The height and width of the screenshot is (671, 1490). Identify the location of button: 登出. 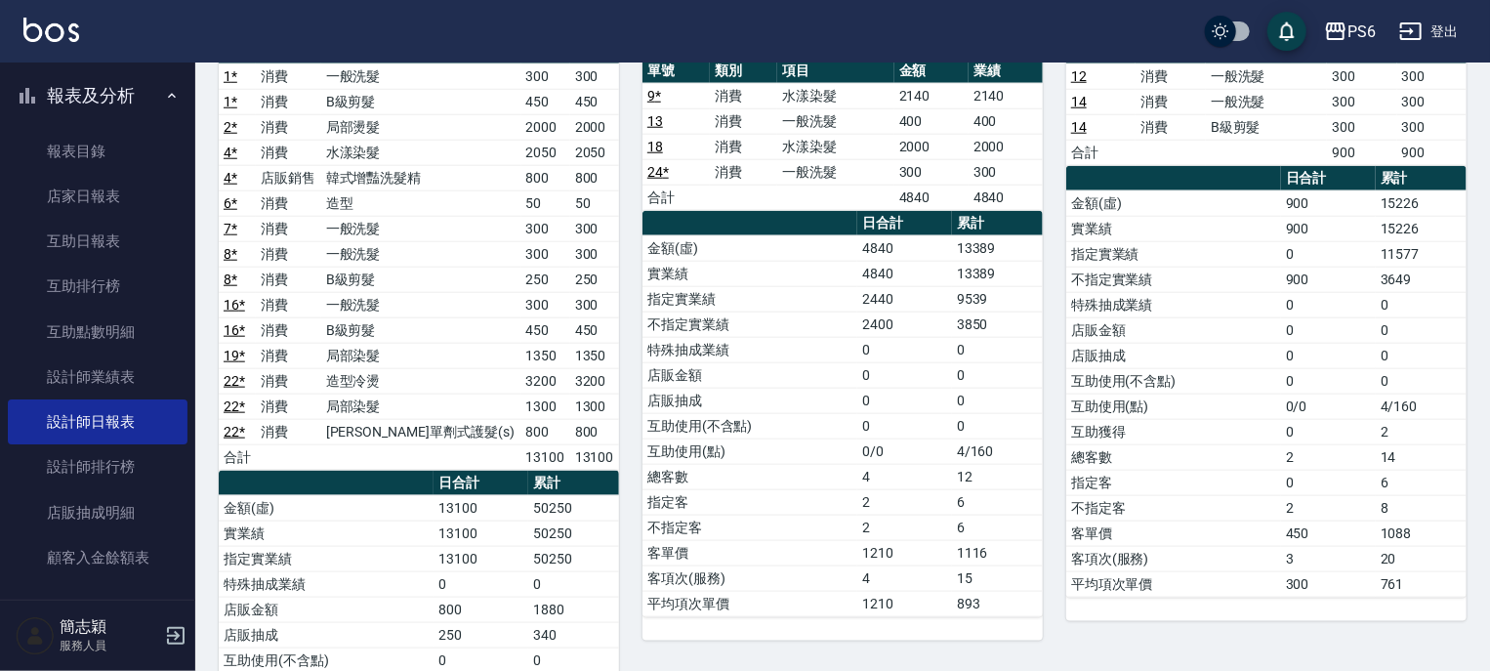
(1428, 31).